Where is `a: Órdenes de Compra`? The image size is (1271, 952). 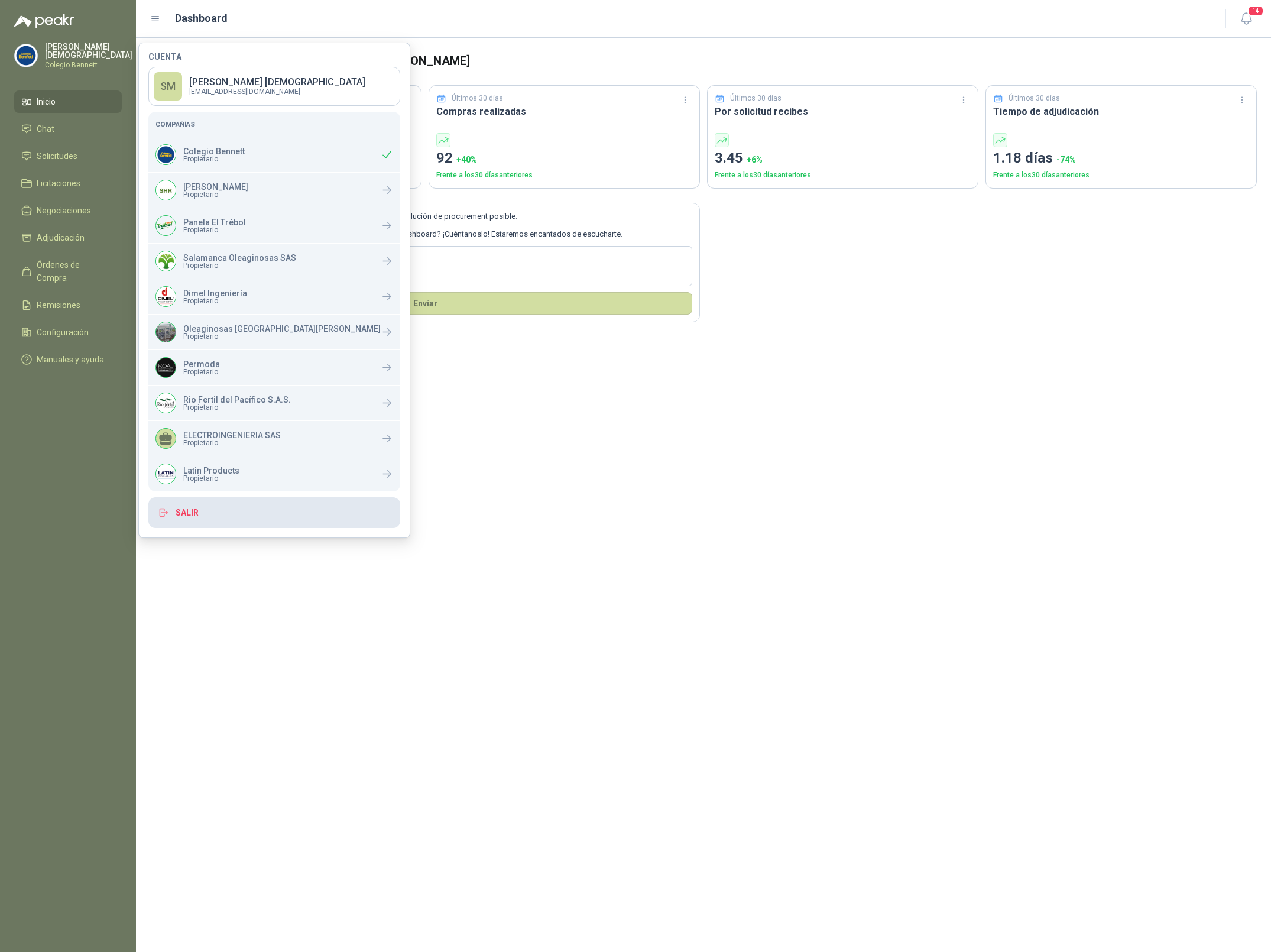
a: Órdenes de Compra is located at coordinates (68, 272).